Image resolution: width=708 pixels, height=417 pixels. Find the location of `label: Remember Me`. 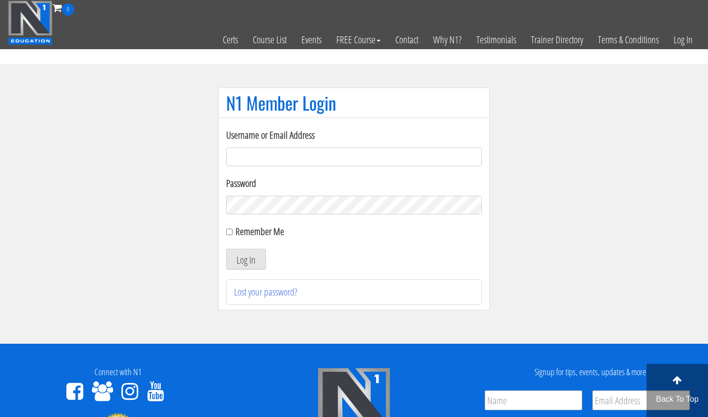

label: Remember Me is located at coordinates (260, 231).